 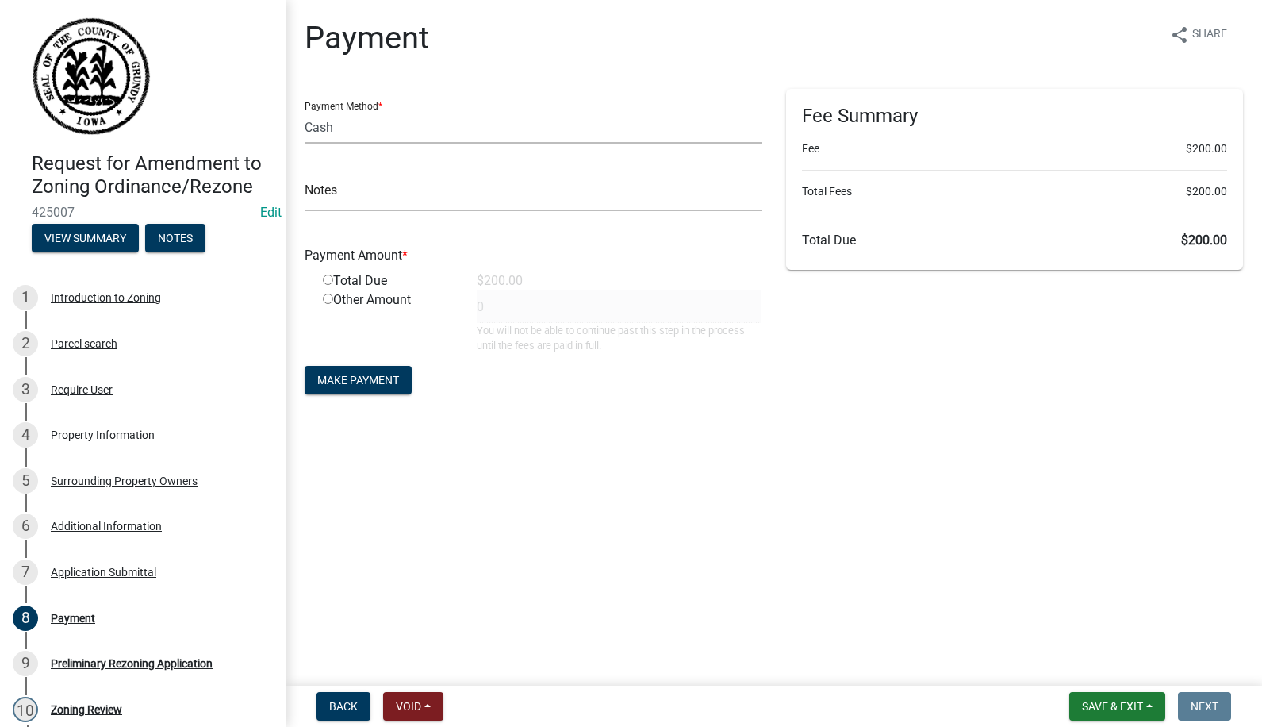 I want to click on button: Make Payment, so click(x=358, y=380).